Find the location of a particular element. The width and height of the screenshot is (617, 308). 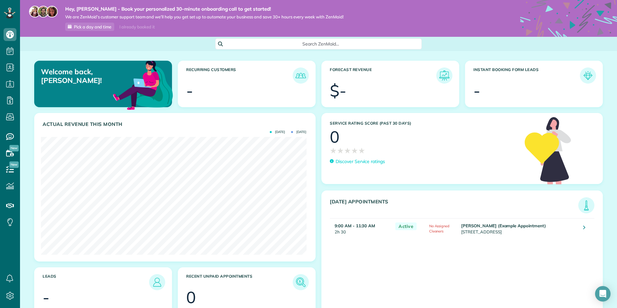

h3: Forecast Revenue is located at coordinates (383, 75).